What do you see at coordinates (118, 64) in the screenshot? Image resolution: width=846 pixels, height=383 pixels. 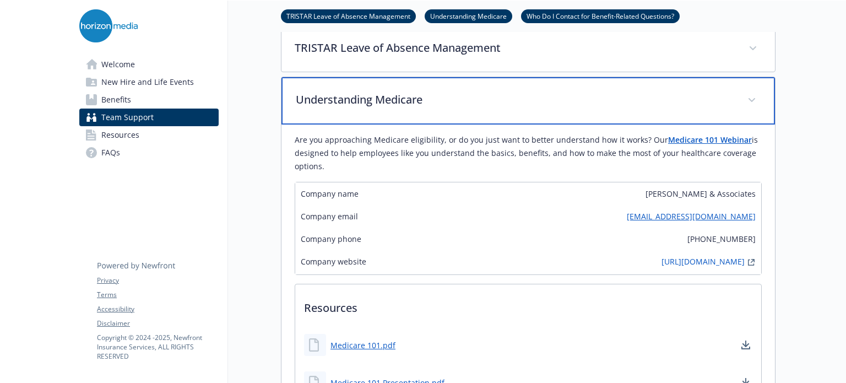 I see `span: Welcome` at bounding box center [118, 64].